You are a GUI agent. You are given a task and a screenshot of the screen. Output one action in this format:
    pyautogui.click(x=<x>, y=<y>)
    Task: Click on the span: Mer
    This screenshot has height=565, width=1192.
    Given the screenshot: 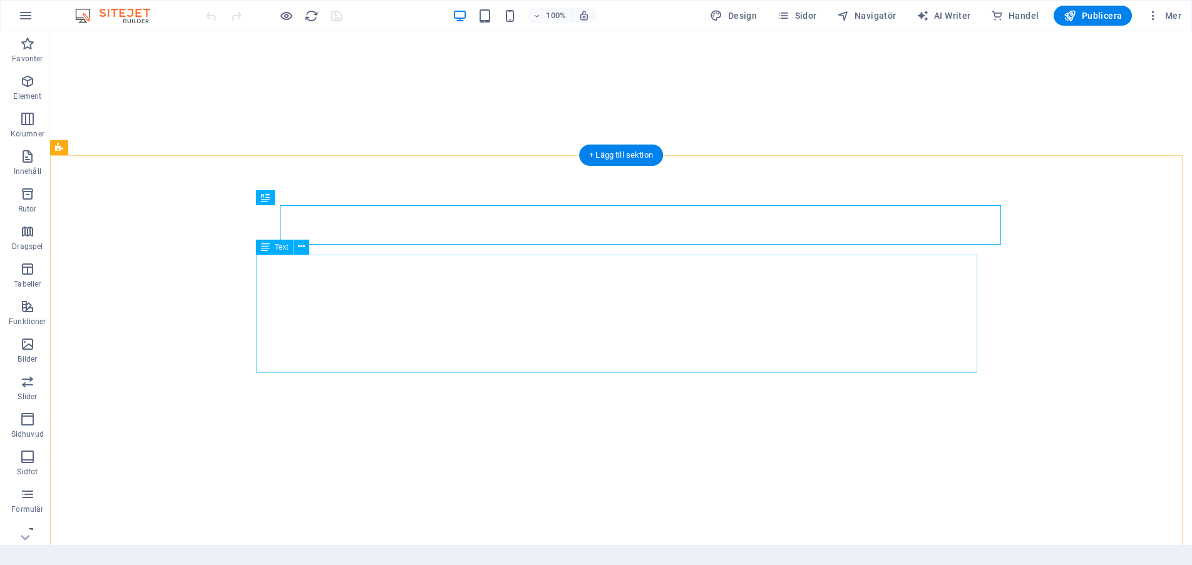 What is the action you would take?
    pyautogui.click(x=1164, y=16)
    